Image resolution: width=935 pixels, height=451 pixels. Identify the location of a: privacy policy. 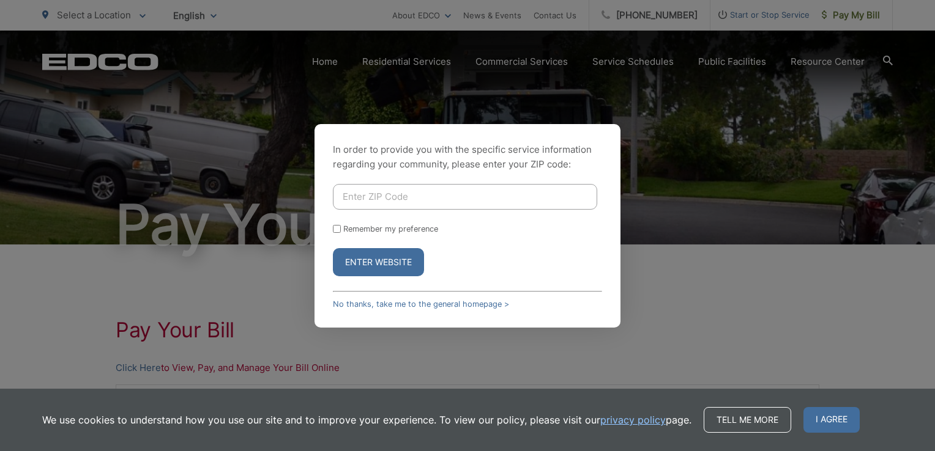
(633, 420).